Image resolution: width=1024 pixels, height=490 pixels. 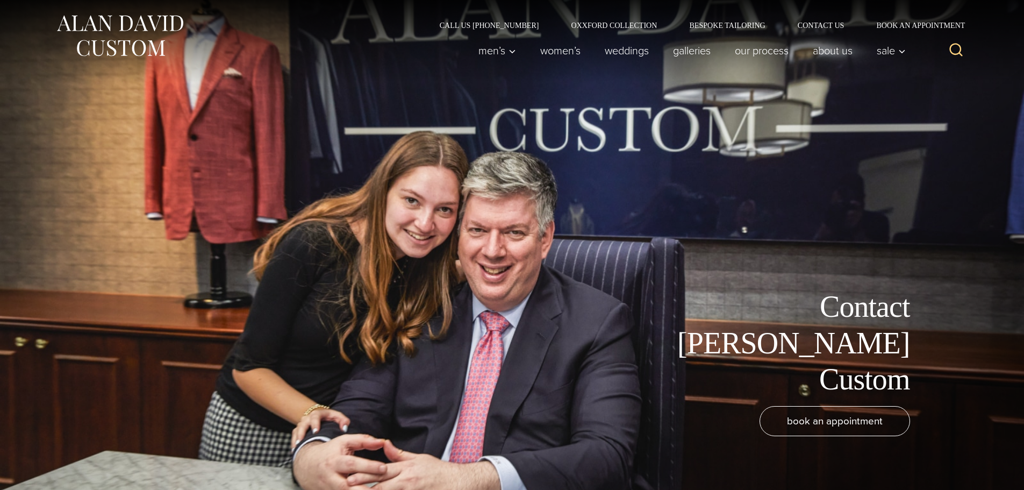 I want to click on a: Bespoke Tailoring, so click(x=727, y=25).